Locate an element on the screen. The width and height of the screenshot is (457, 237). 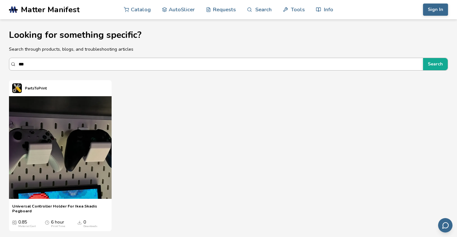
span: Average Print Time is located at coordinates (47, 222).